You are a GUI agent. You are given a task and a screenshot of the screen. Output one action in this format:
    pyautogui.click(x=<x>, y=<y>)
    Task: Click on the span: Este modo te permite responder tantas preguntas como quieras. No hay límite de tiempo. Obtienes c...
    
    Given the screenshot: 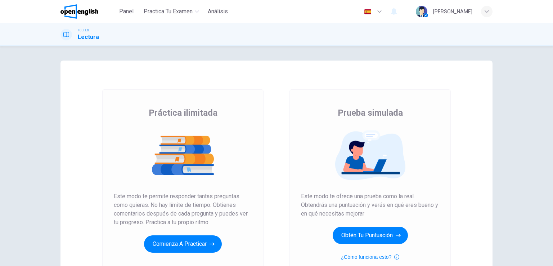 What is the action you would take?
    pyautogui.click(x=183, y=209)
    